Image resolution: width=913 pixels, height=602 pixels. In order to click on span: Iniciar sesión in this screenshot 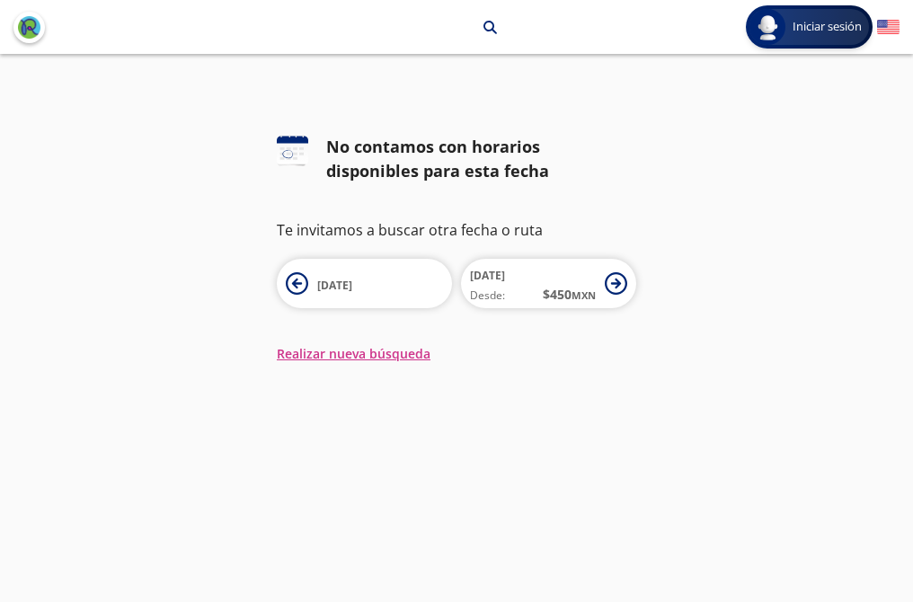, I will do `click(827, 27)`.